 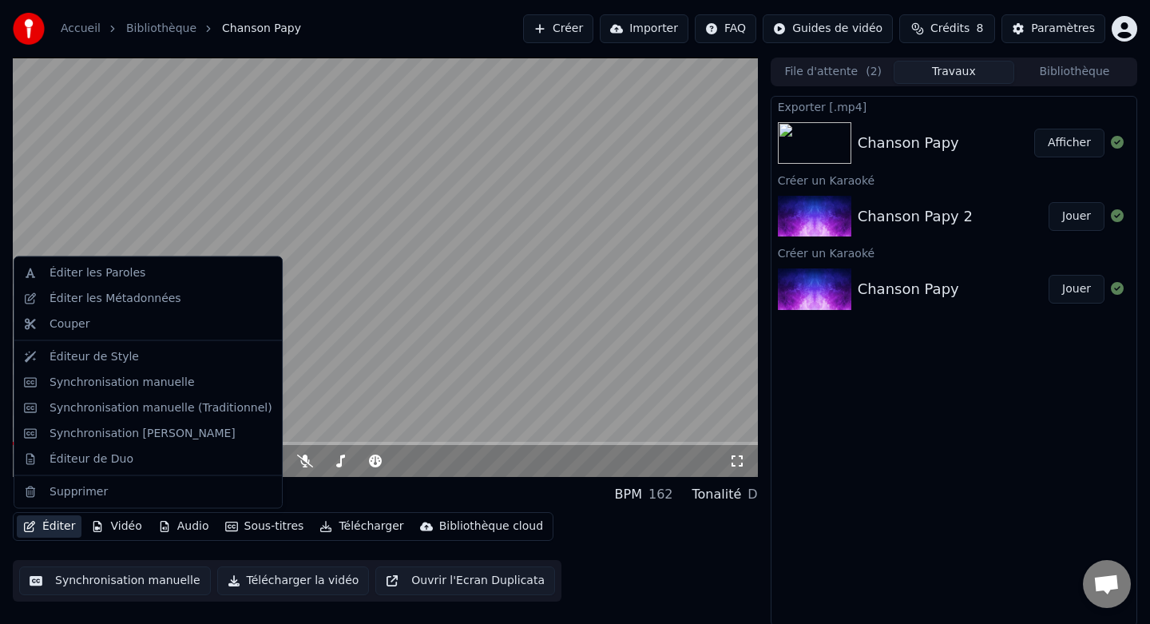 I want to click on span: ( 2 ), so click(x=874, y=72).